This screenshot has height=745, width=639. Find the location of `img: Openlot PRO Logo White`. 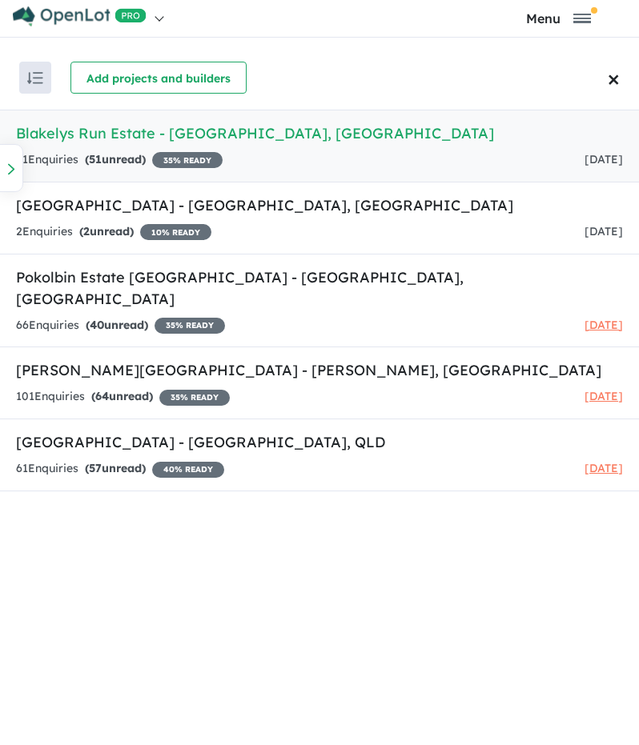

img: Openlot PRO Logo White is located at coordinates (79, 16).